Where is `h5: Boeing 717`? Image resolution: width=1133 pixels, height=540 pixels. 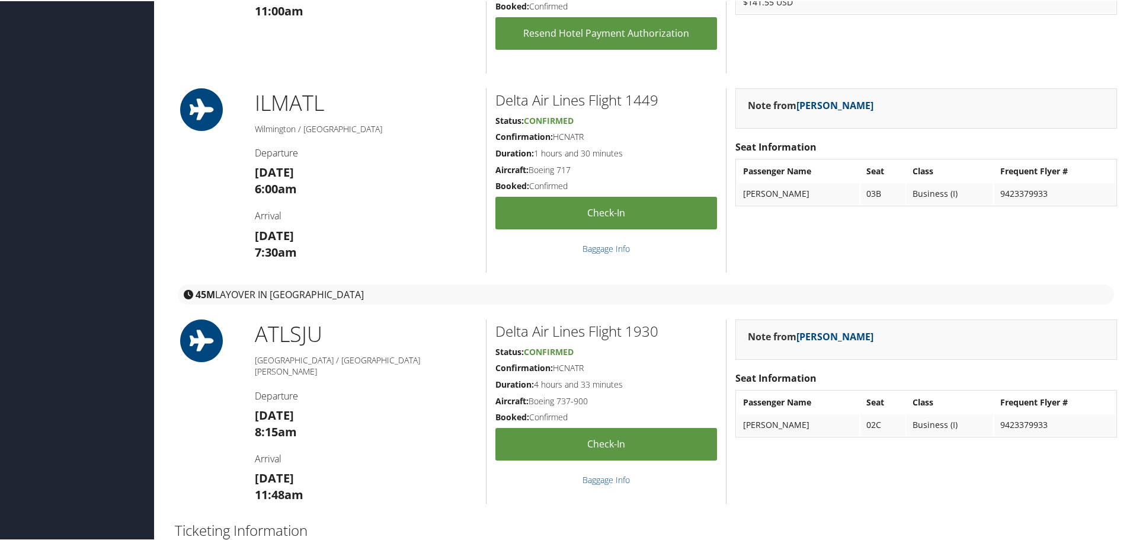
h5: Boeing 717 is located at coordinates (606, 169).